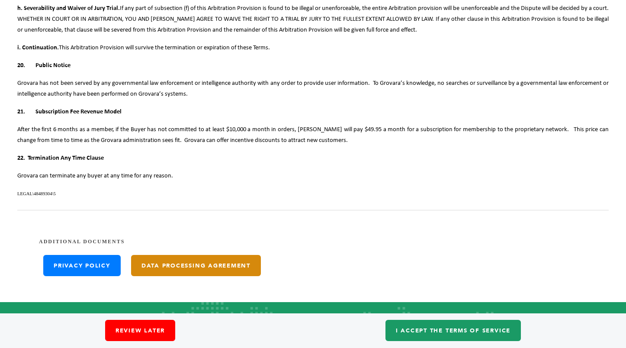 The width and height of the screenshot is (626, 348). What do you see at coordinates (61, 158) in the screenshot?
I see `span: 22. Termination Any Time Clause` at bounding box center [61, 158].